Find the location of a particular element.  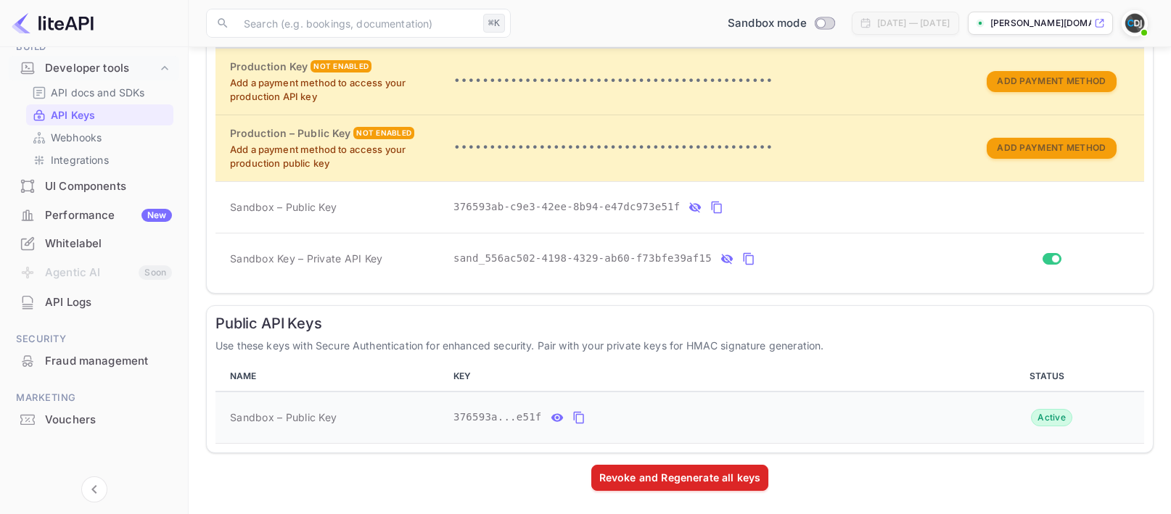

span: Security is located at coordinates (94, 340).